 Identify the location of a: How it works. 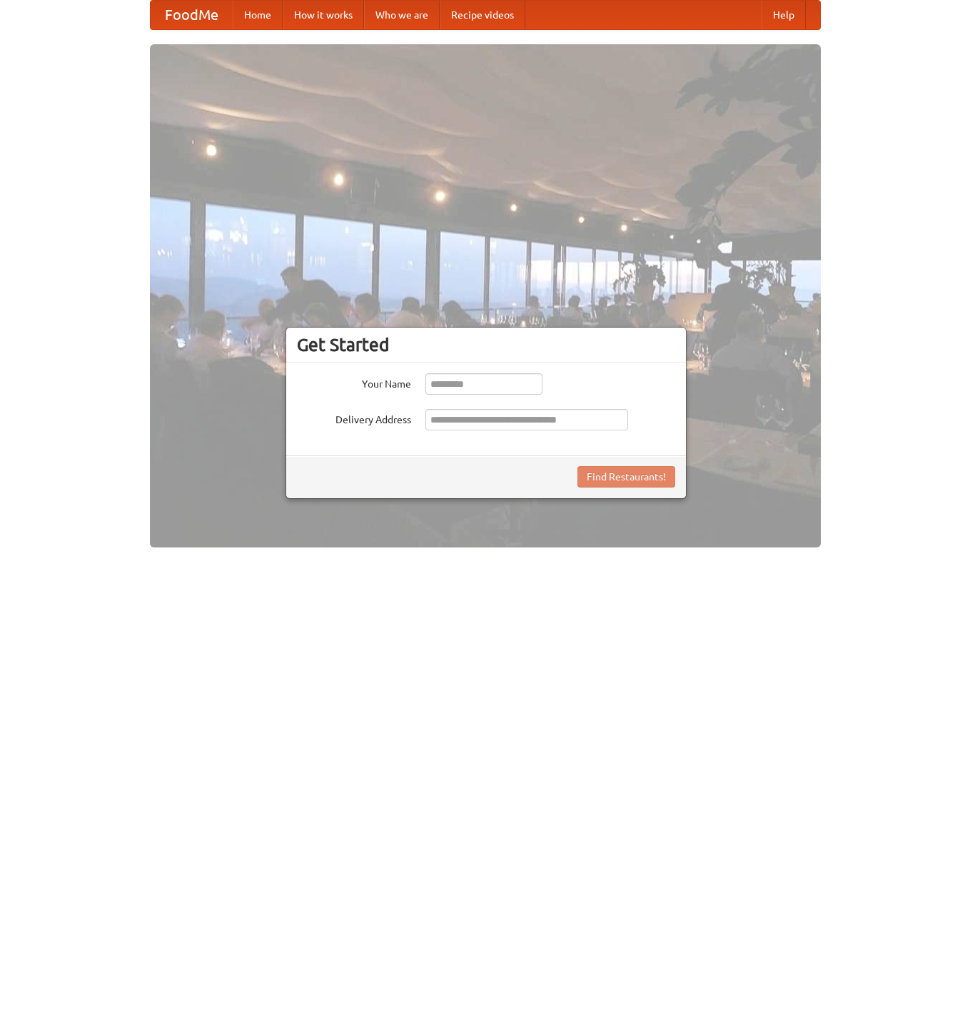
(323, 15).